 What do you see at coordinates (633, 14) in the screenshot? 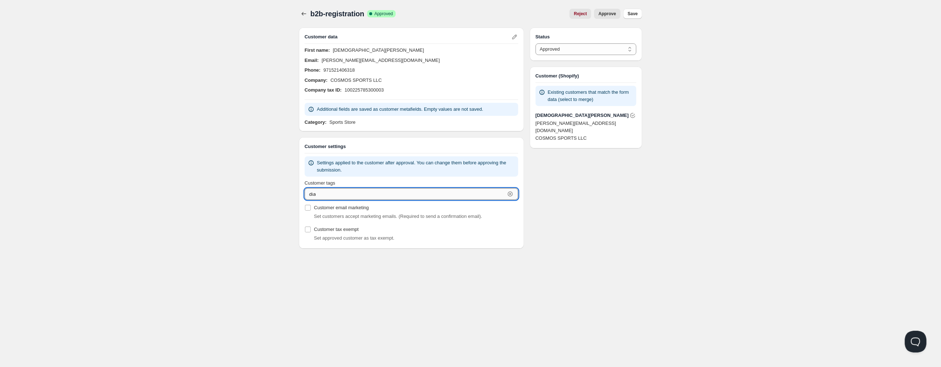
I see `span: Save` at bounding box center [633, 14].